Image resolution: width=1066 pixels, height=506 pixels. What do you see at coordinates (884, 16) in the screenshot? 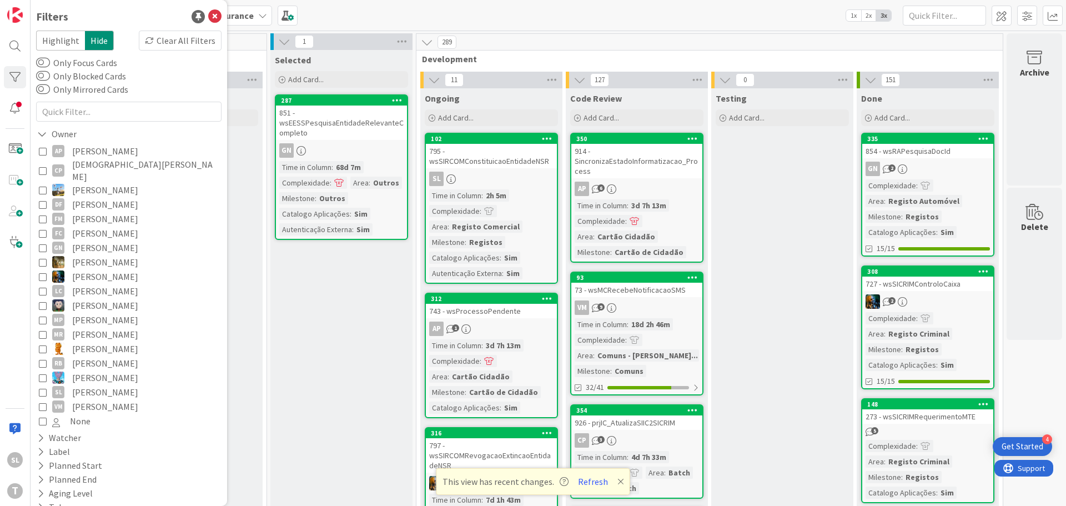
I see `span: 3x` at bounding box center [884, 16].